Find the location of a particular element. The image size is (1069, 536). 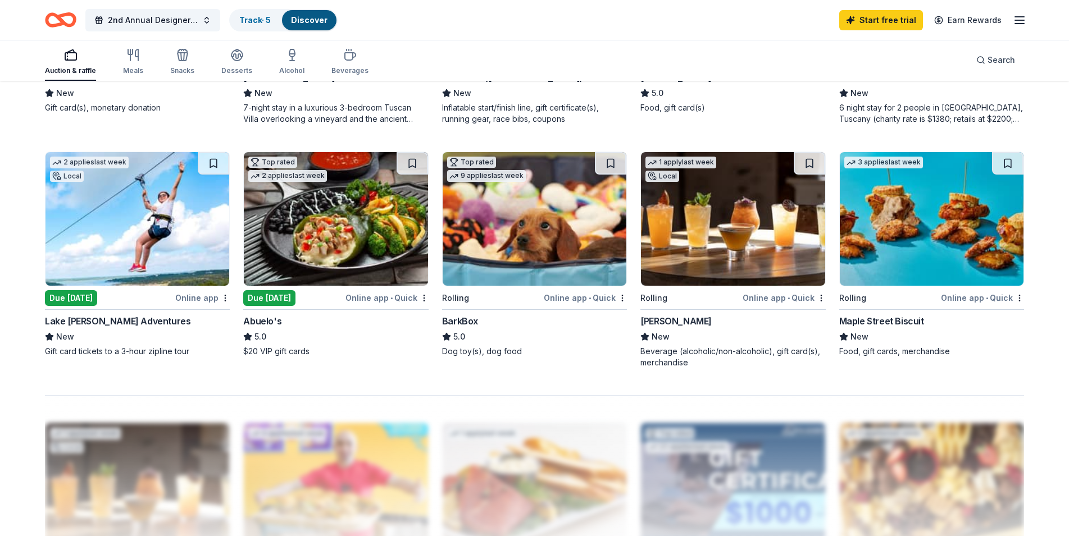

div: Food, gift card(s) is located at coordinates (732, 108).